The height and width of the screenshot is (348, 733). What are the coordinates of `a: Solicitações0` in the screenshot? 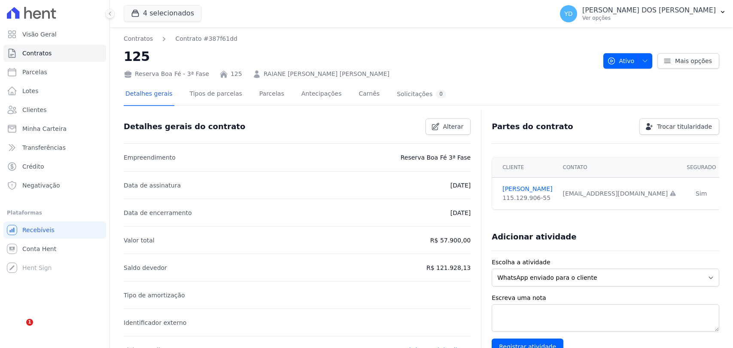 It's located at (421, 95).